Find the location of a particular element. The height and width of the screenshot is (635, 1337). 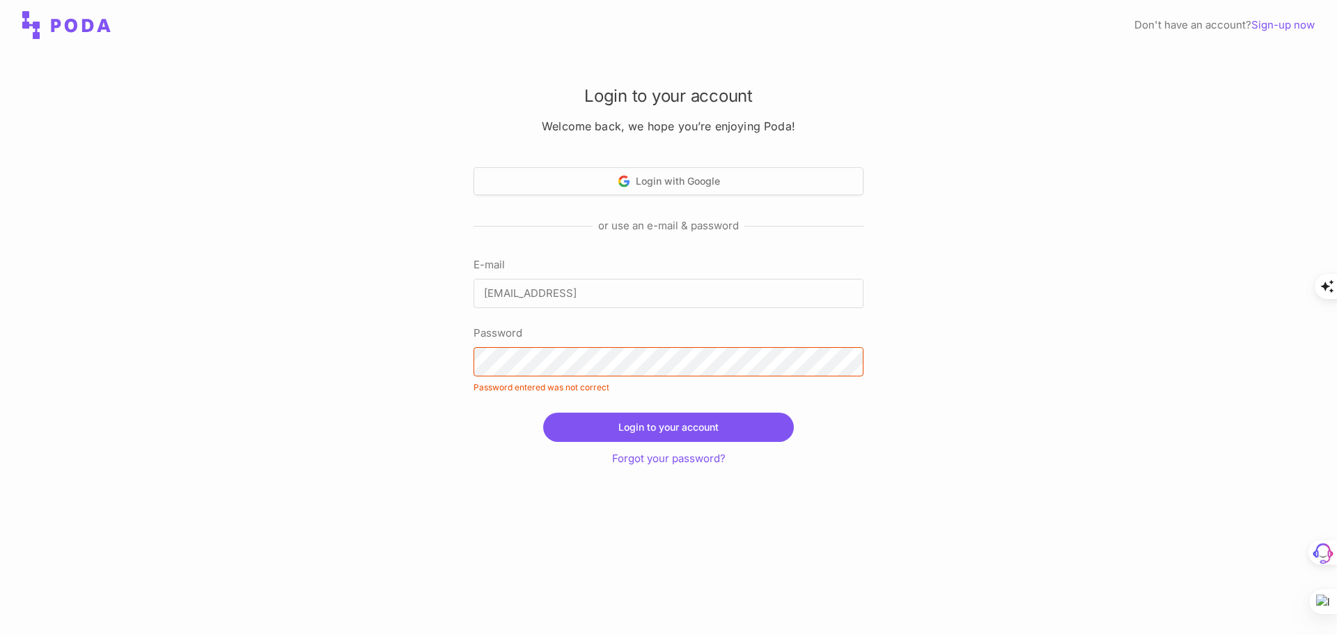

div: Don't have an account? is located at coordinates (1224, 25).